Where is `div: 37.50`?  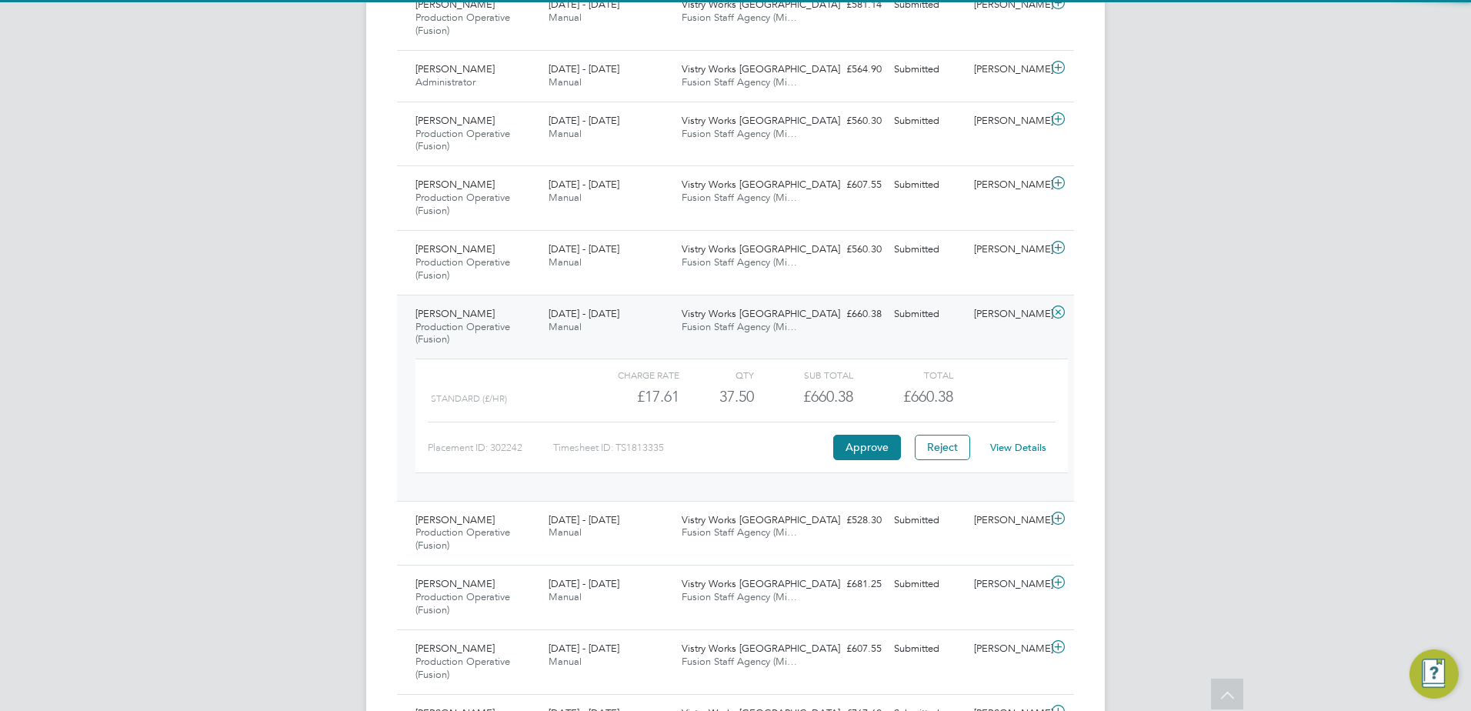
div: 37.50 is located at coordinates (716, 396).